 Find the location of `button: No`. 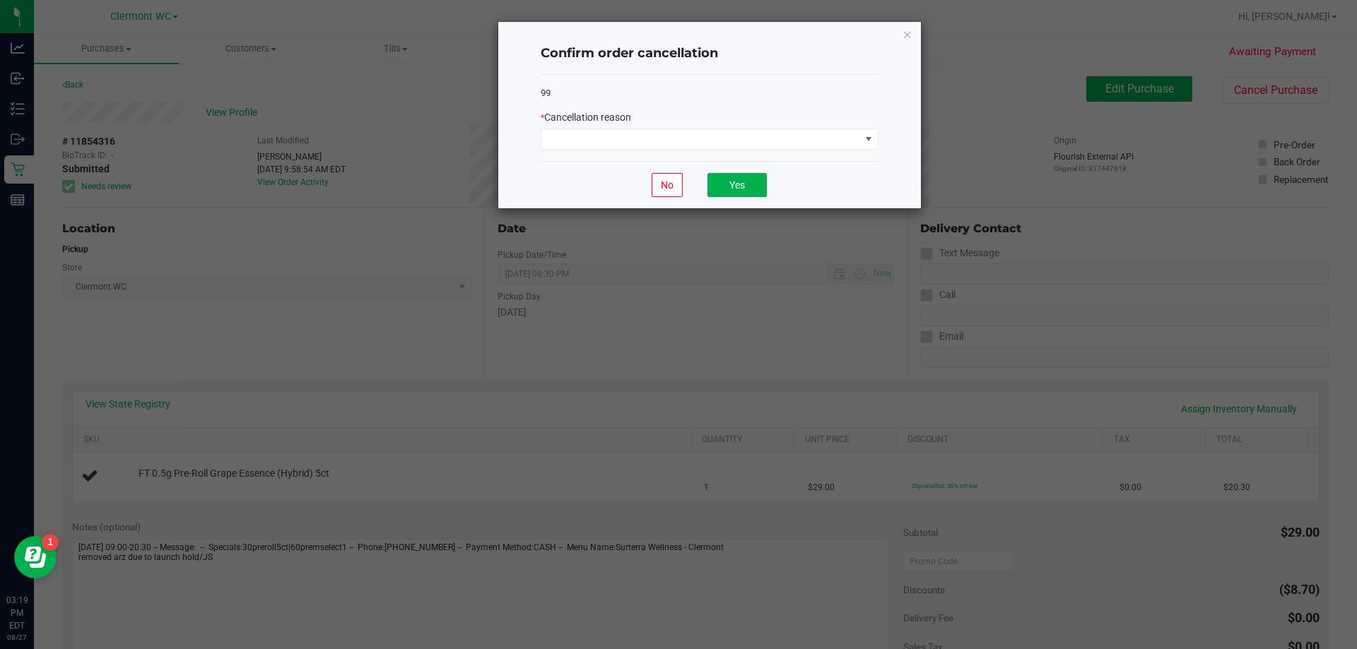

button: No is located at coordinates (667, 185).